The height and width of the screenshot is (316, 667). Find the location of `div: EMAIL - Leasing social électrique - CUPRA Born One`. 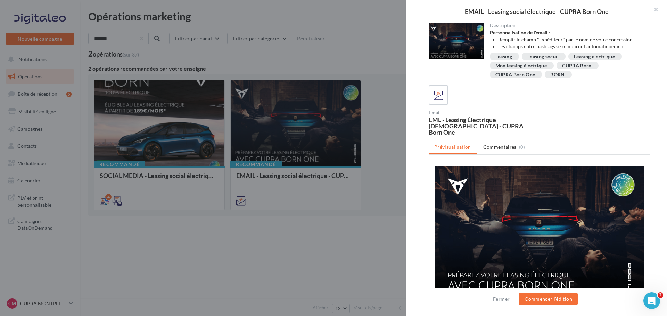

div: EMAIL - Leasing social électrique - CUPRA Born One is located at coordinates (537, 11).